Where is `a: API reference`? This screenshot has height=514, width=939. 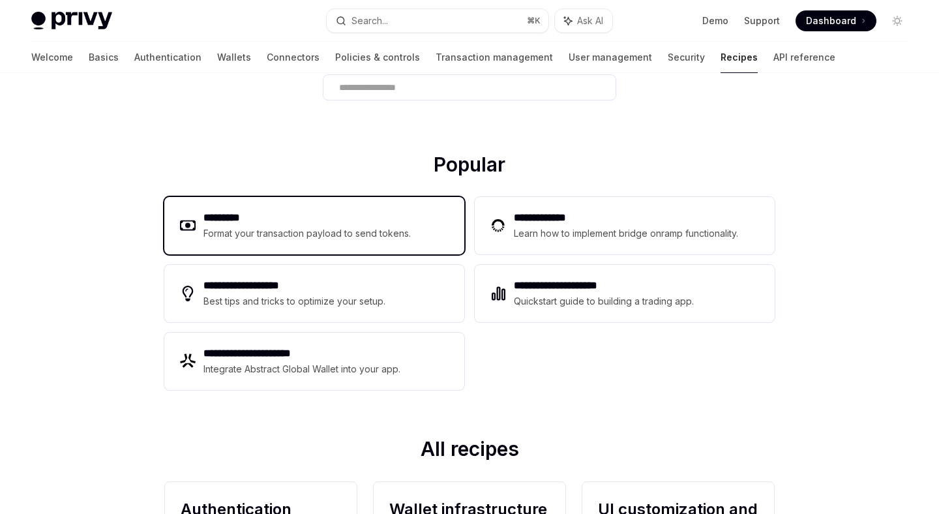 a: API reference is located at coordinates (804, 57).